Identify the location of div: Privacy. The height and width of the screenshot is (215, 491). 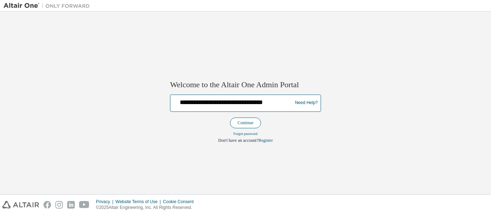
(106, 202).